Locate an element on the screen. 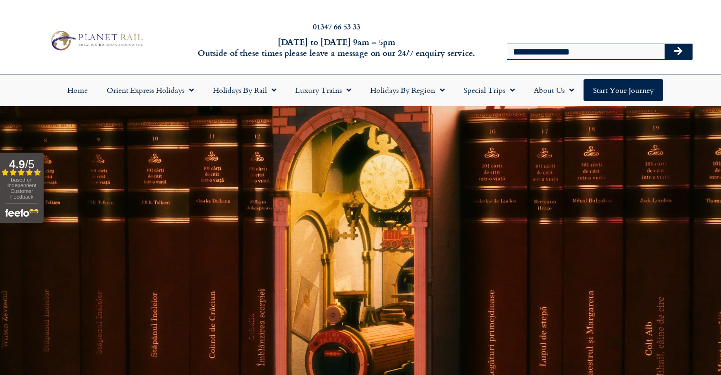 The width and height of the screenshot is (721, 375). a: 01347 66 53 33 is located at coordinates (337, 26).